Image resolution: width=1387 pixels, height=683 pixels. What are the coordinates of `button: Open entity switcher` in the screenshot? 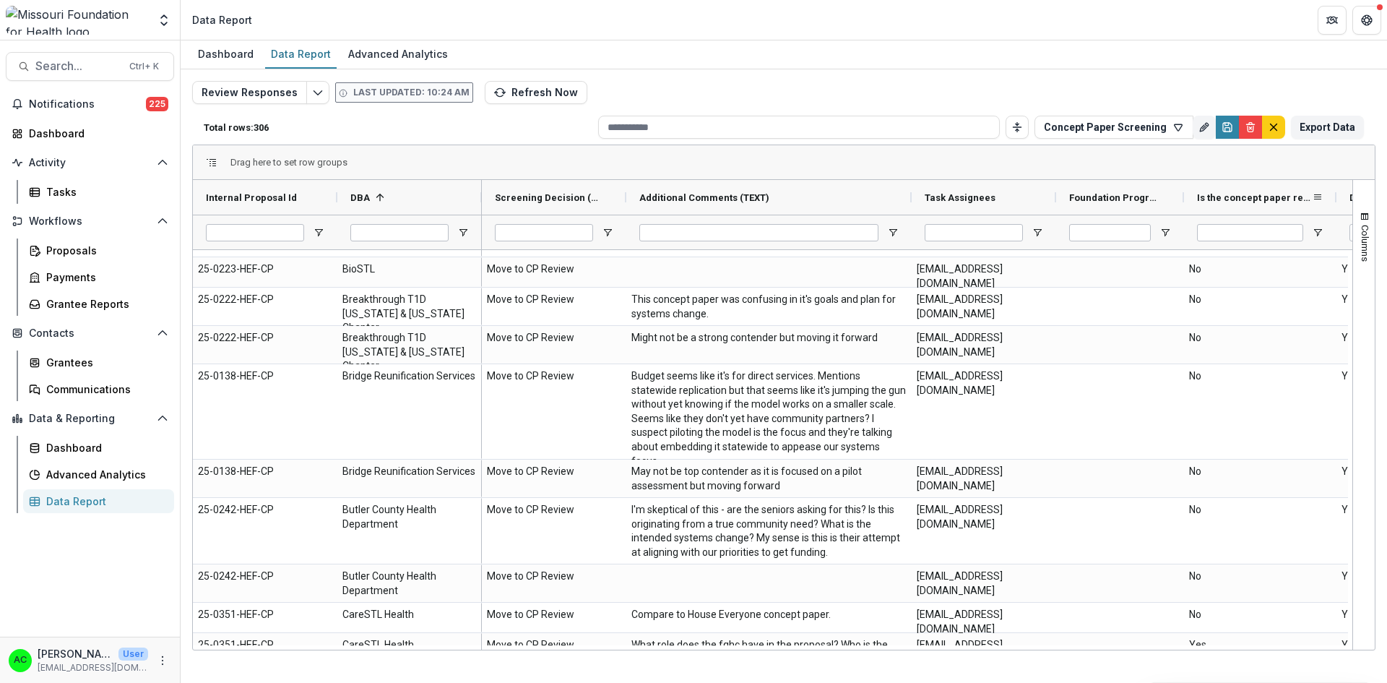 It's located at (164, 20).